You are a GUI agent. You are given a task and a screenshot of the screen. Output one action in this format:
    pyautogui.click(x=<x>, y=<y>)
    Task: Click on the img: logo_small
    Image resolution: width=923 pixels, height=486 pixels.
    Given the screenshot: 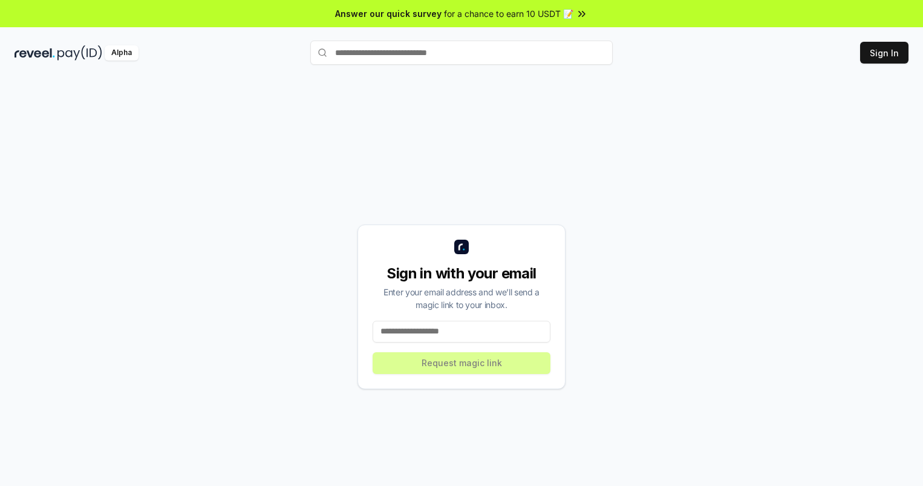 What is the action you would take?
    pyautogui.click(x=461, y=247)
    